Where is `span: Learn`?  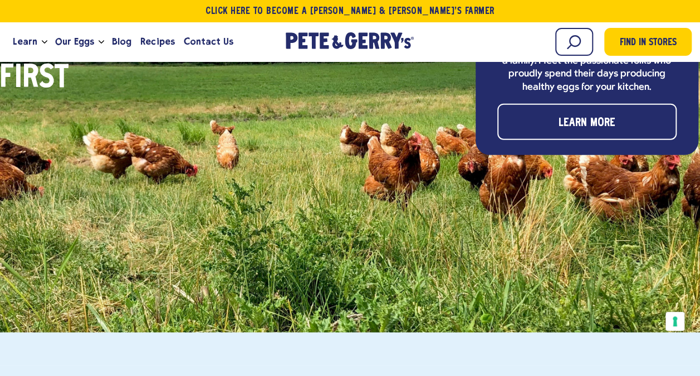 span: Learn is located at coordinates (25, 41).